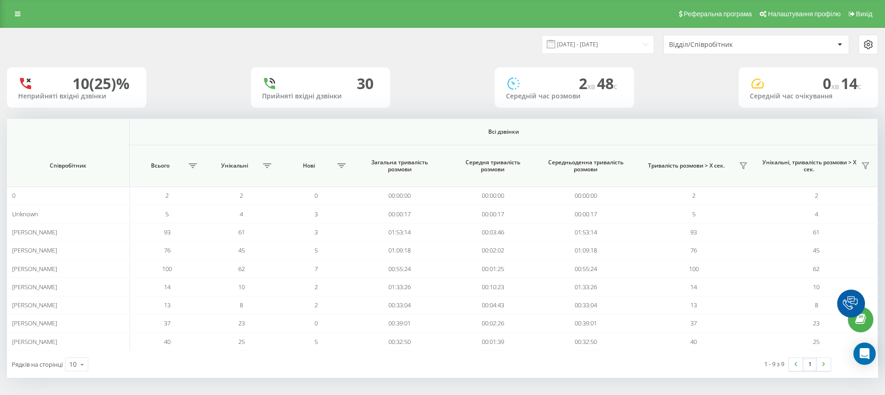  I want to click on td: 00:02:26, so click(493, 323).